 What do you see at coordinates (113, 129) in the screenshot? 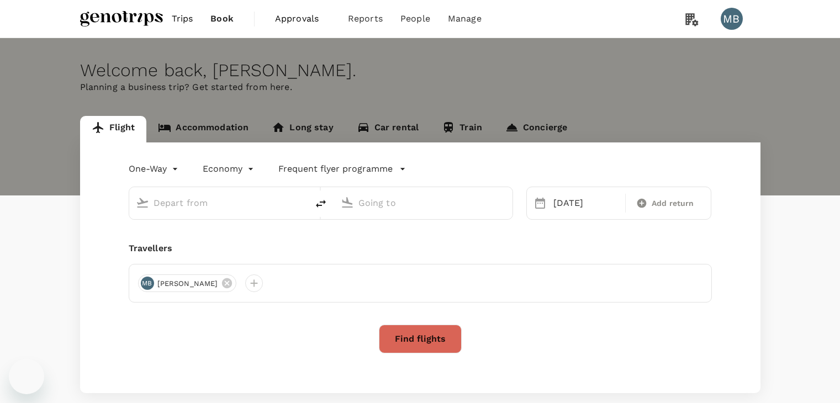
I see `a: Flight` at bounding box center [113, 129].